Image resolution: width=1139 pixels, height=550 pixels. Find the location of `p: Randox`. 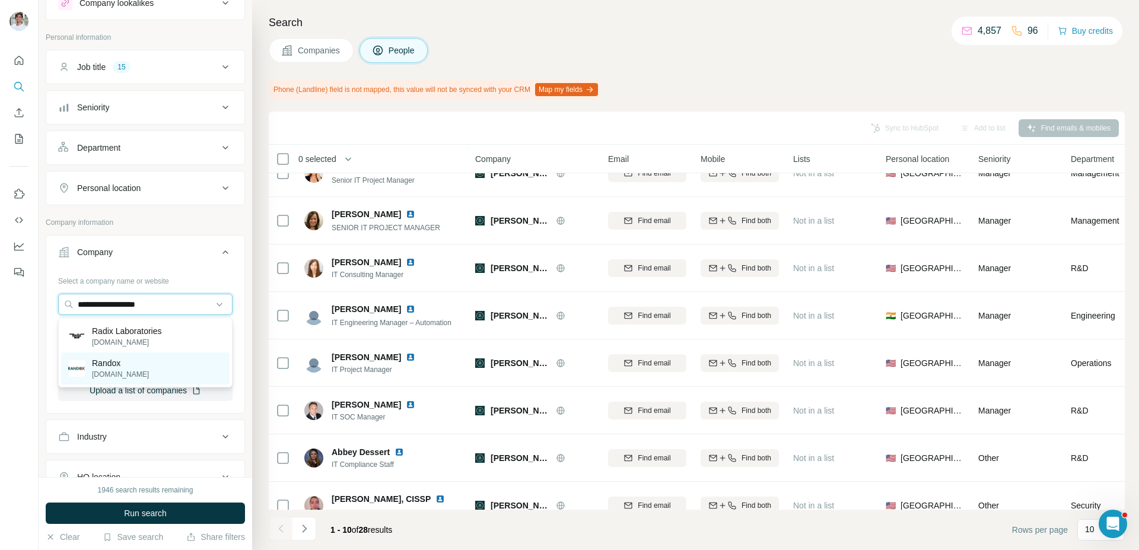

p: Randox is located at coordinates (120, 363).